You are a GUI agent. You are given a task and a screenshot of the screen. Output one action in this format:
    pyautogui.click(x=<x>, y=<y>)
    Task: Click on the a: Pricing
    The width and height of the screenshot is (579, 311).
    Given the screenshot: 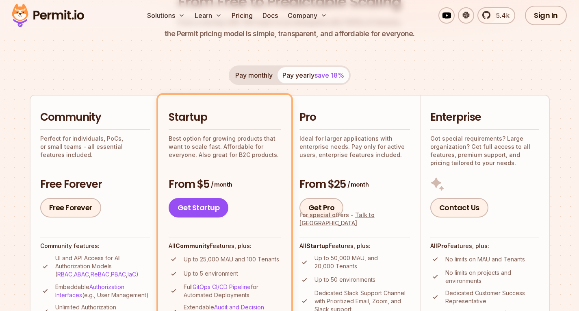 What is the action you would take?
    pyautogui.click(x=242, y=15)
    